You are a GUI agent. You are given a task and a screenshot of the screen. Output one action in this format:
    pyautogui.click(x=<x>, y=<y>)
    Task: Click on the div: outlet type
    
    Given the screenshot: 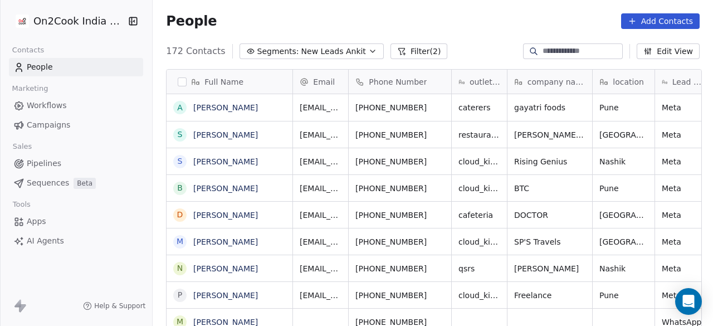 What is the action you would take?
    pyautogui.click(x=479, y=81)
    